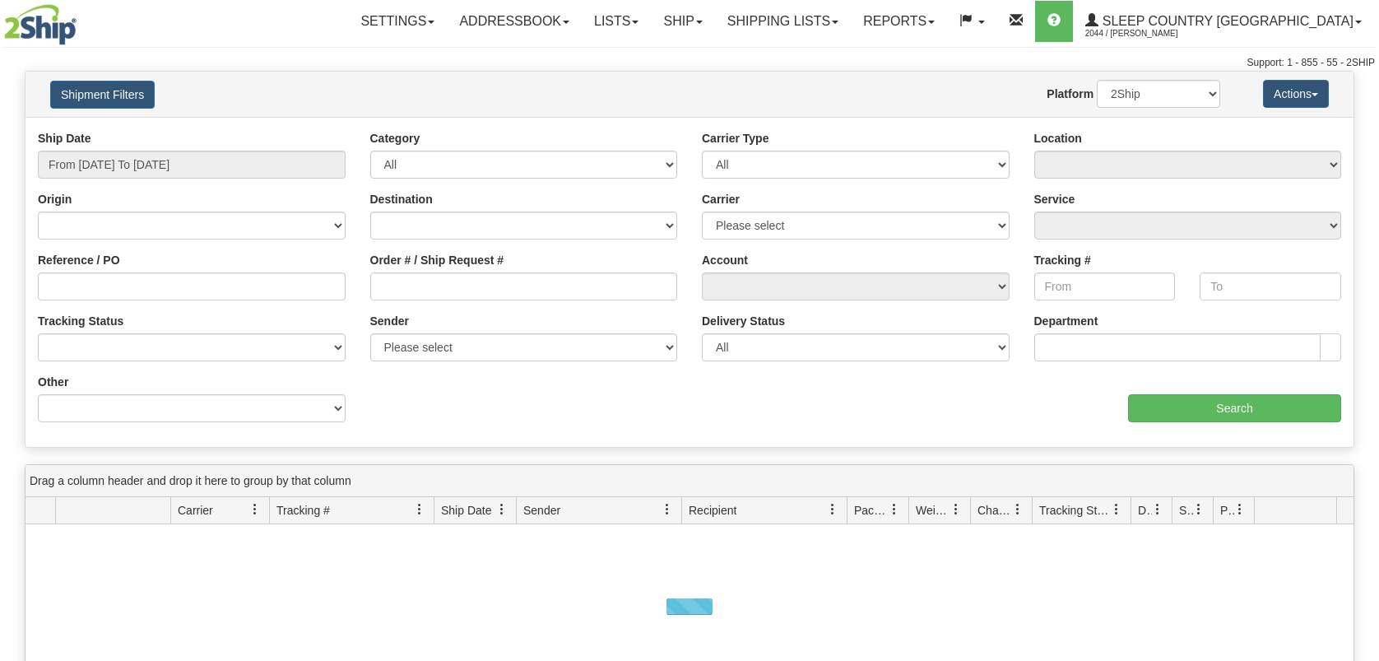  Describe the element at coordinates (995, 510) in the screenshot. I see `span: Charge` at that location.